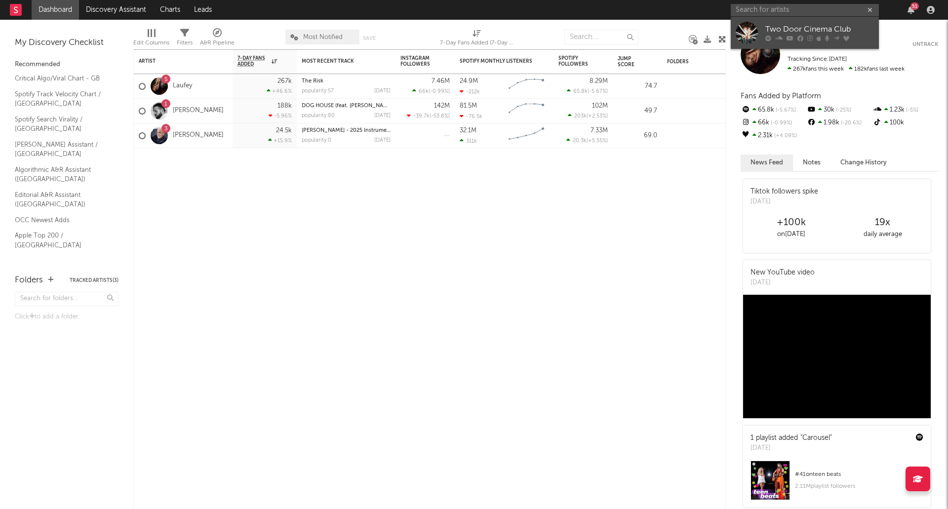  I want to click on span: -0.99 %, so click(439, 91).